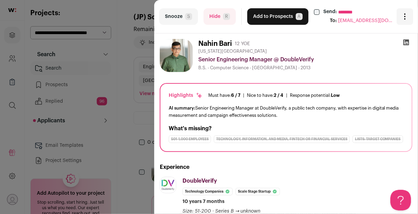 The width and height of the screenshot is (418, 214). What do you see at coordinates (405, 17) in the screenshot?
I see `button: Open dropdown` at bounding box center [405, 17].